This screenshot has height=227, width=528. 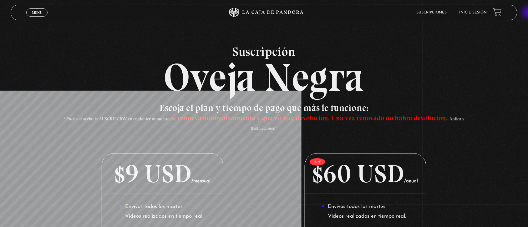 I want to click on h3: Escoja el plan y tiempo de pago que más le funcione:, so click(x=264, y=117).